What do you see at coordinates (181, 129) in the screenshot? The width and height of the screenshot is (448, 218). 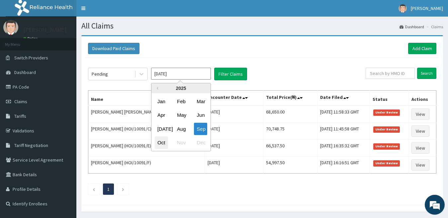 I see `div: Choose August 2025` at bounding box center [181, 129].